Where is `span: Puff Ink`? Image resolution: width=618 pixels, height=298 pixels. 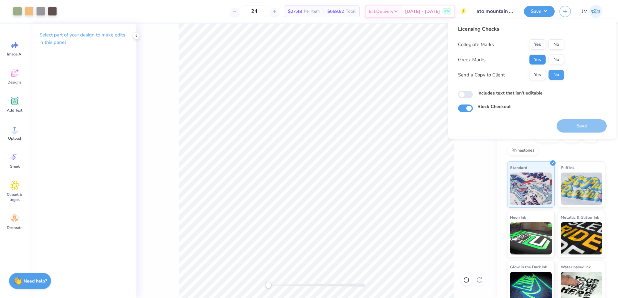
span: Puff Ink is located at coordinates (567, 168).